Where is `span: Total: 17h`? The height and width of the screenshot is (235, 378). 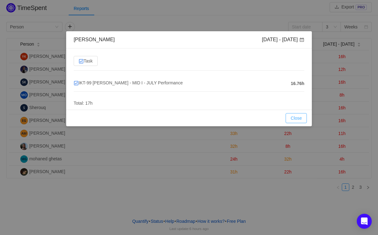
span: Total: 17h is located at coordinates (83, 103).